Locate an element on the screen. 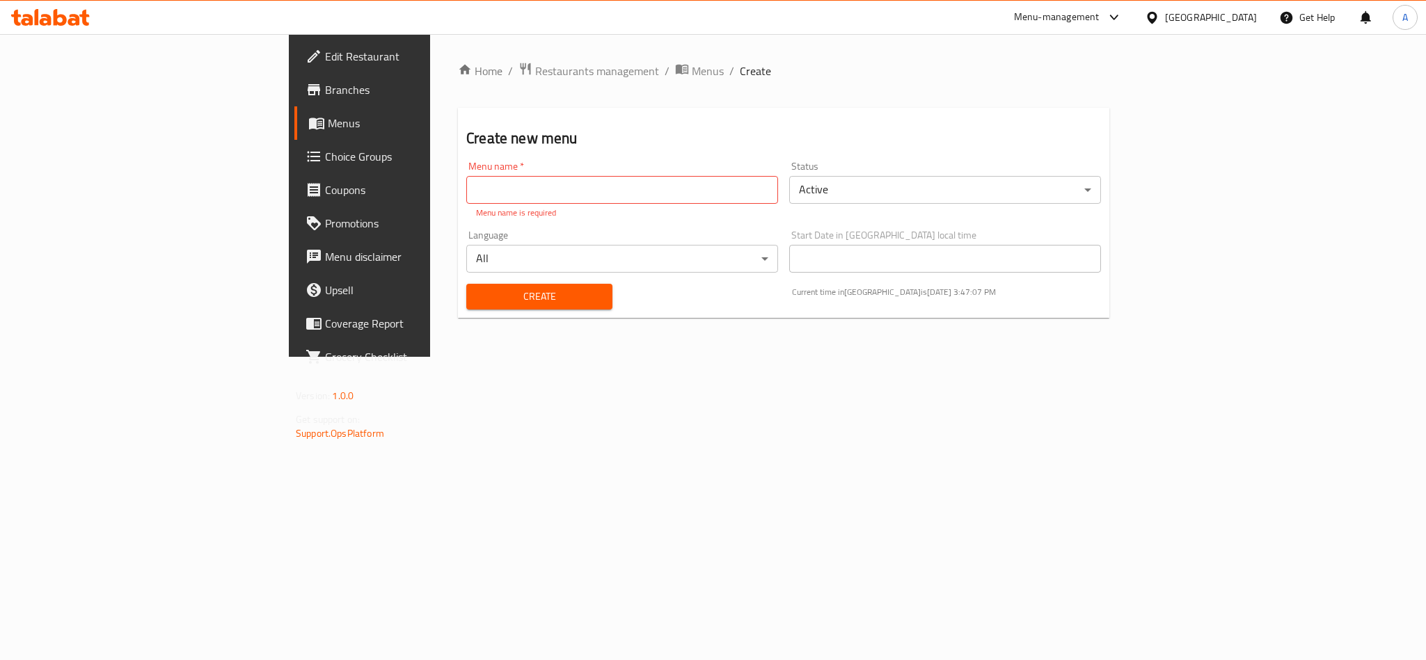 The height and width of the screenshot is (660, 1426). div: All is located at coordinates (622, 259).